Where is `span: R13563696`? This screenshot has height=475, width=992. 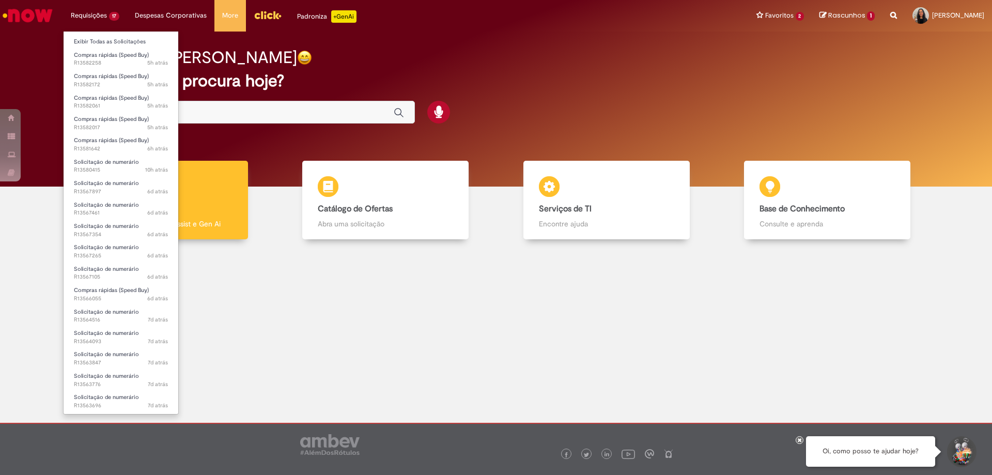 span: R13563696 is located at coordinates (121, 405).